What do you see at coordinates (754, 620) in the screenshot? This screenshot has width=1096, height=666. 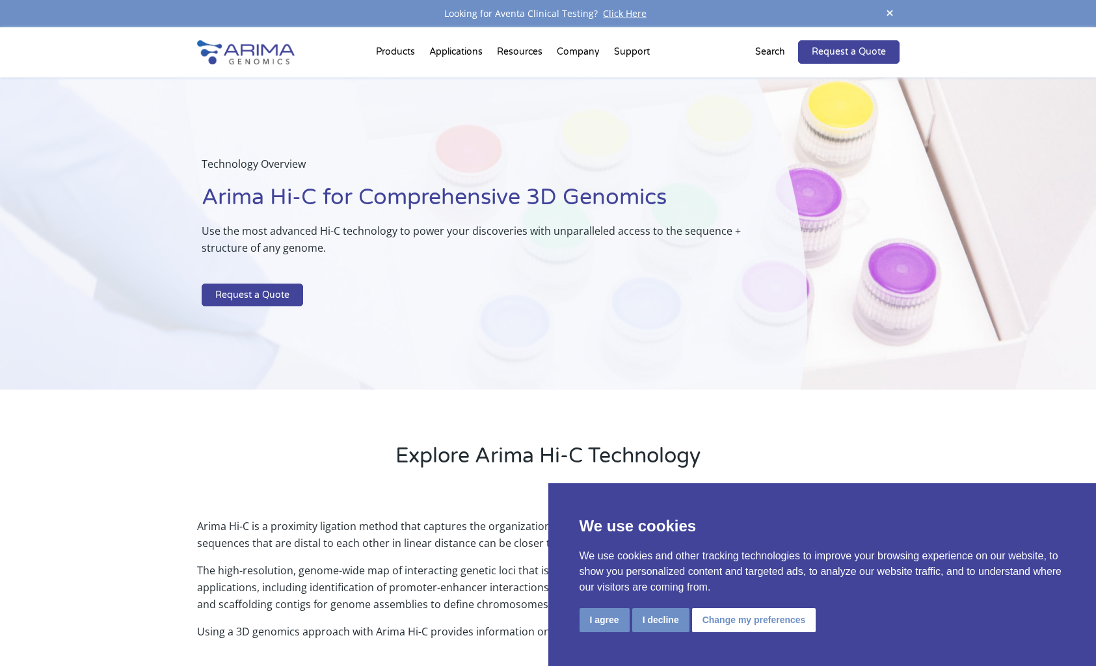 I see `button: Change my preferences` at bounding box center [754, 620].